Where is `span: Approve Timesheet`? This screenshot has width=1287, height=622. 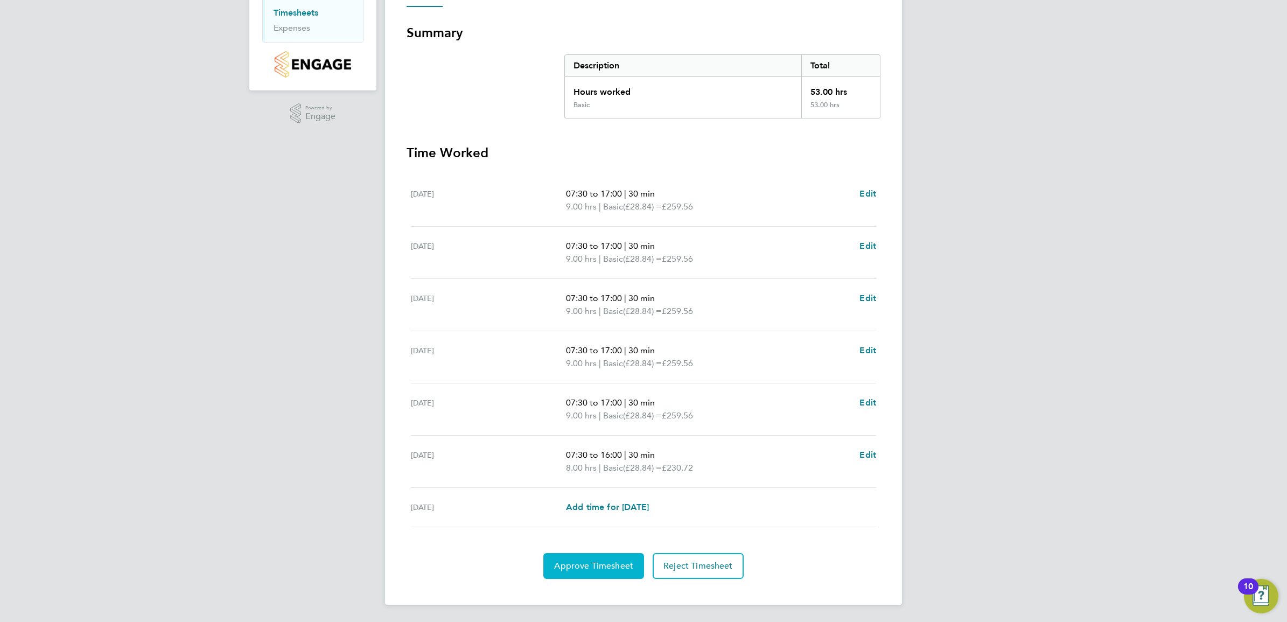 span: Approve Timesheet is located at coordinates (593, 566).